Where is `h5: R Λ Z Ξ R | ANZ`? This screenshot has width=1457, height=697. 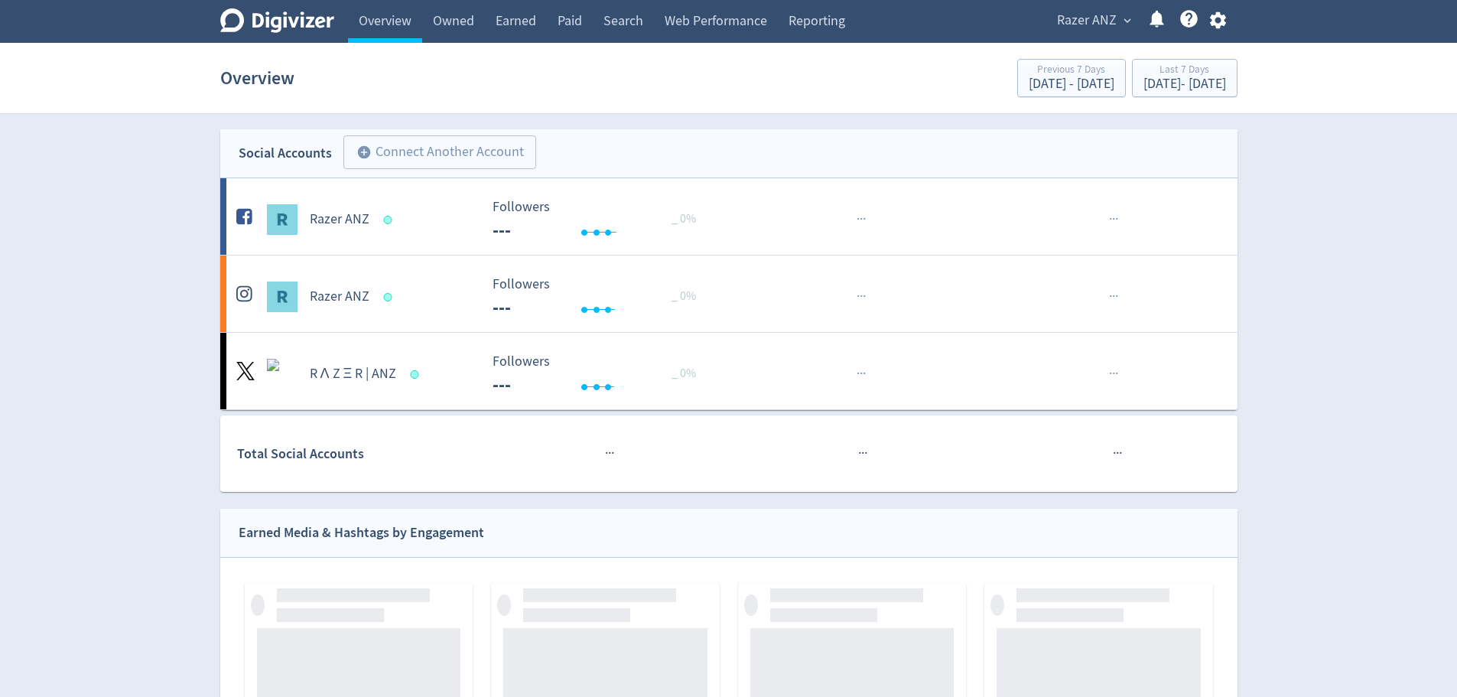 h5: R Λ Z Ξ R | ANZ is located at coordinates (353, 374).